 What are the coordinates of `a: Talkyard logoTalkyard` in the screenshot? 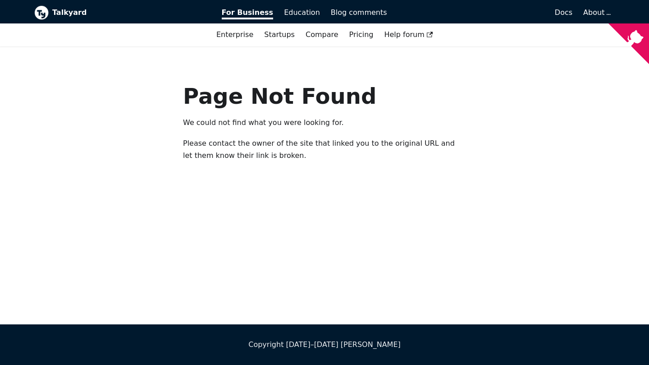 It's located at (122, 13).